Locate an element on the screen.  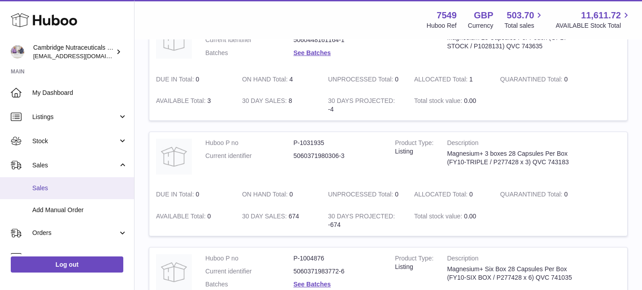
span: Orders is located at coordinates (75, 233).